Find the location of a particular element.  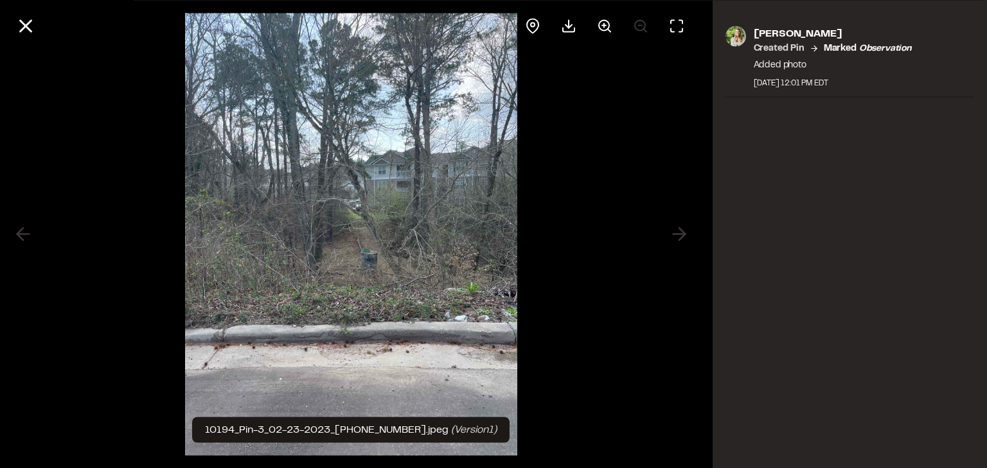

em: observation is located at coordinates (885, 48).